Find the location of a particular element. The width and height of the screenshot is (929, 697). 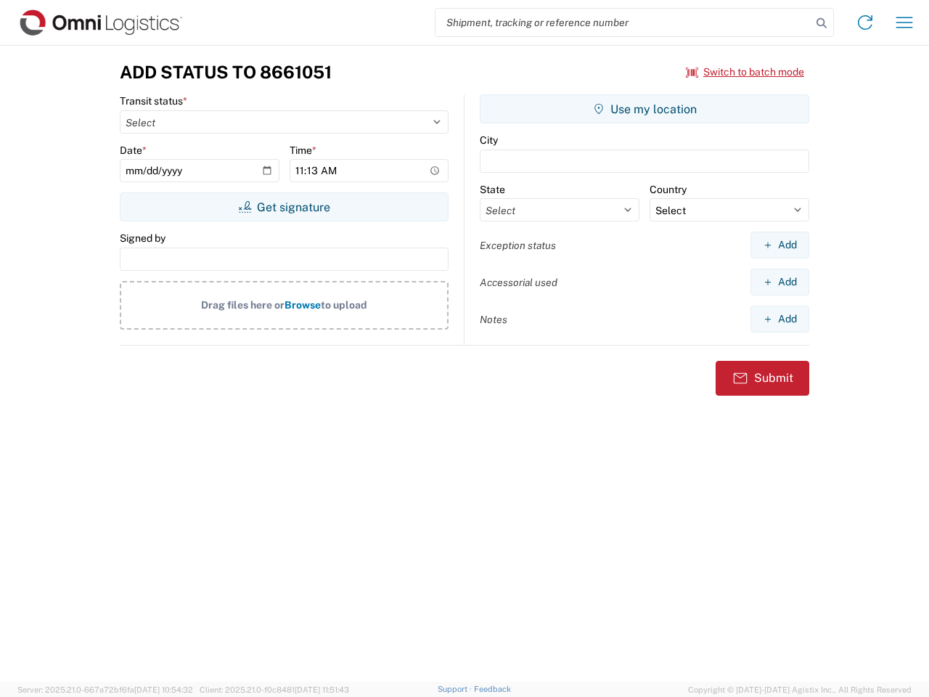

span: Browse is located at coordinates (303, 305).